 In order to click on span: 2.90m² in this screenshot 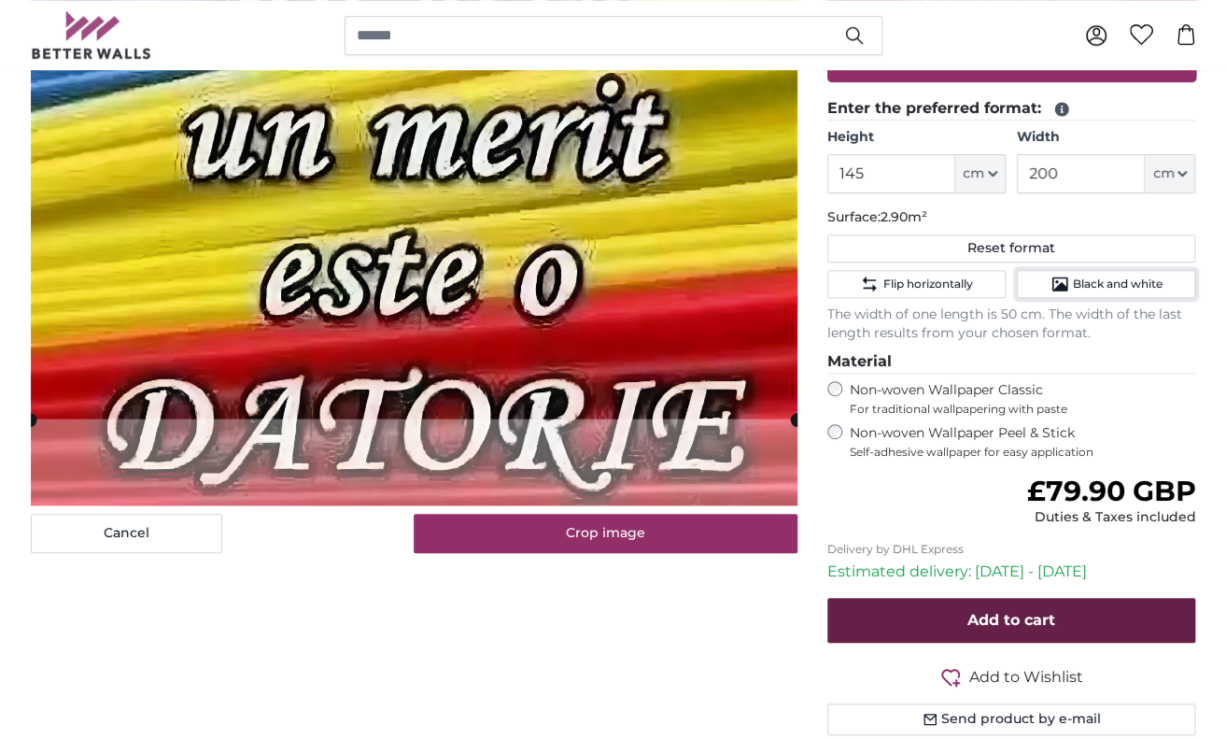, I will do `click(904, 217)`.